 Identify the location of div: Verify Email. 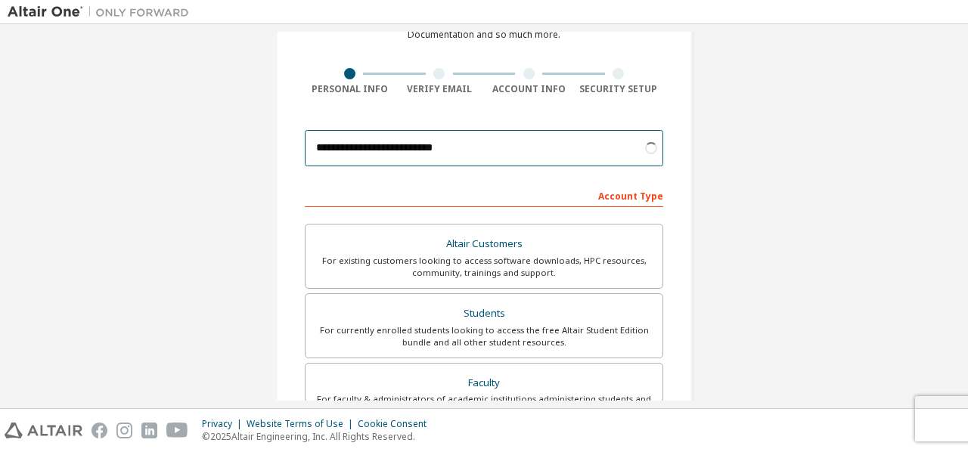
(439, 89).